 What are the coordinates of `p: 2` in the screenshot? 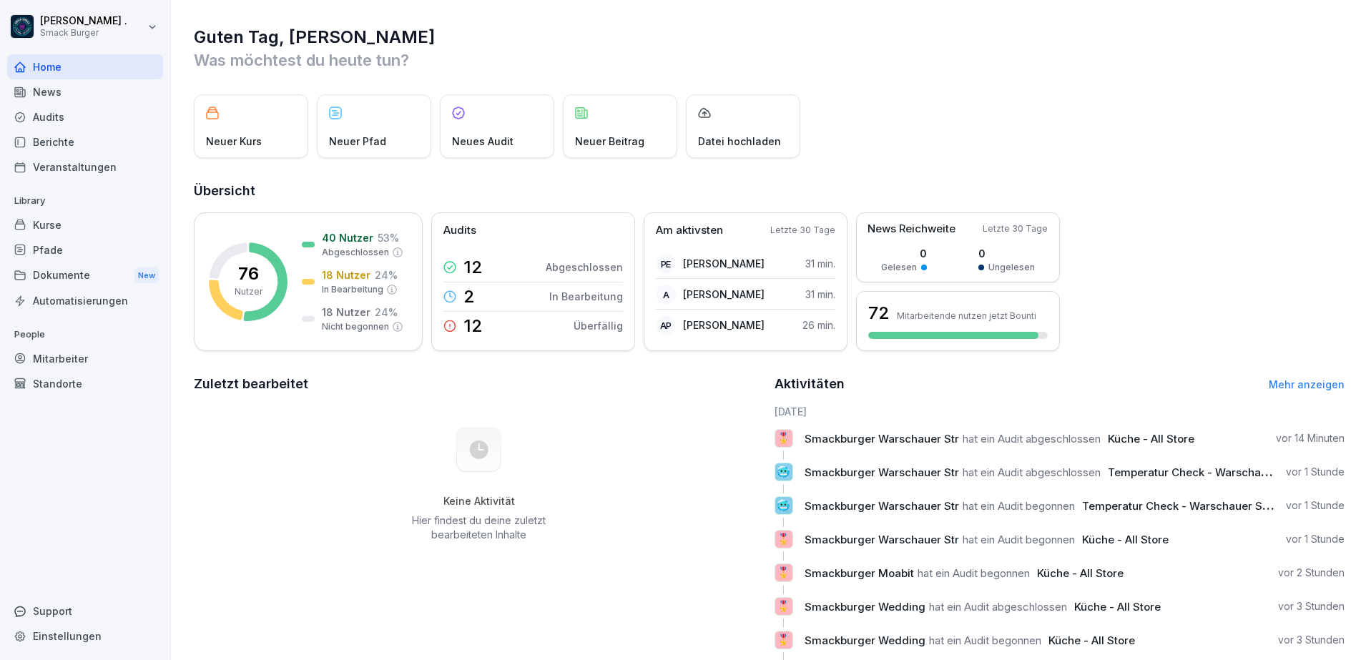 It's located at (469, 297).